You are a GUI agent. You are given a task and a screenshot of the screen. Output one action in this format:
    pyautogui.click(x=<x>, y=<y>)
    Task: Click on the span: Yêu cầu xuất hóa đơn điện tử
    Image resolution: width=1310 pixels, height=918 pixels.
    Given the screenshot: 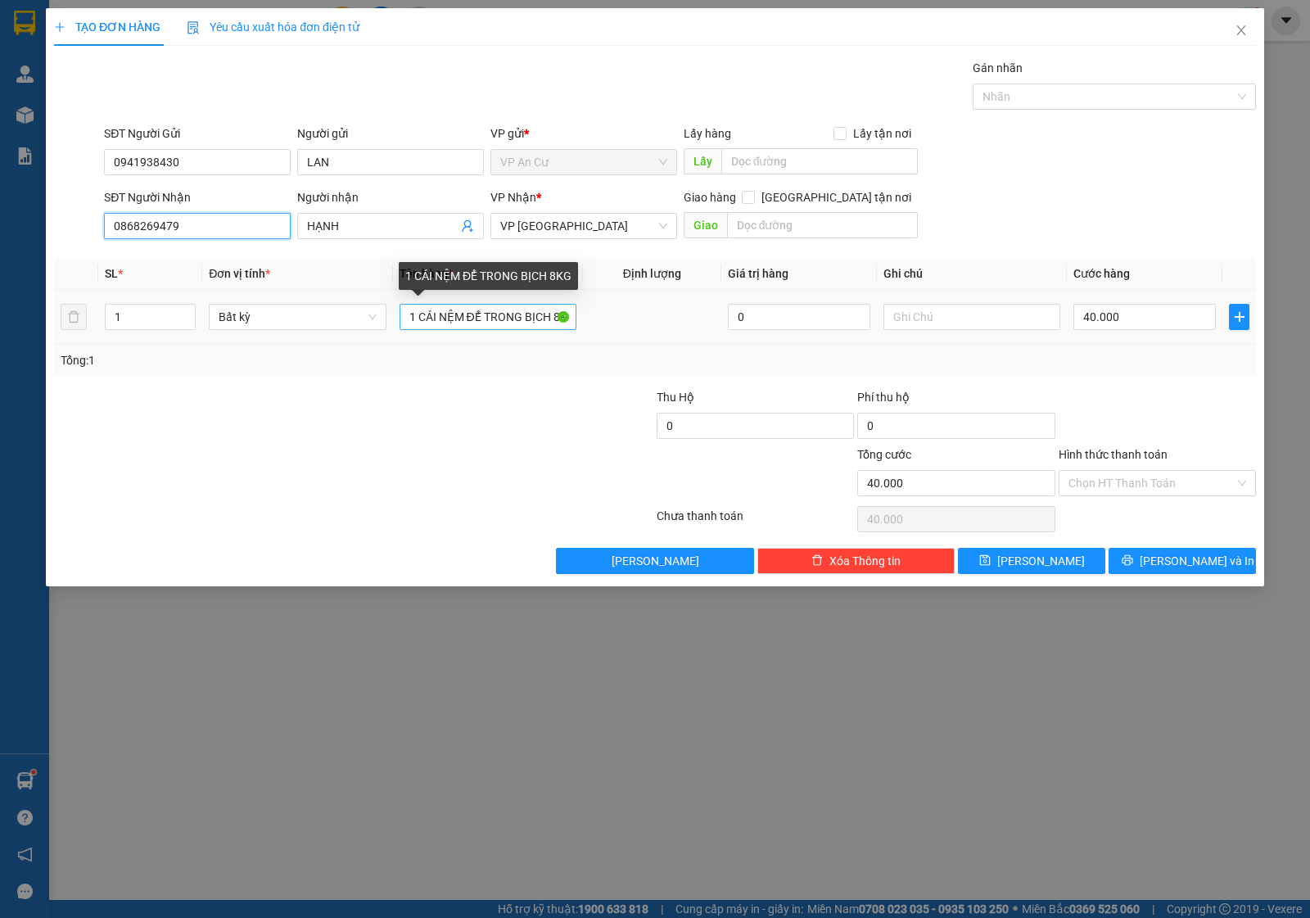 What is the action you would take?
    pyautogui.click(x=273, y=27)
    